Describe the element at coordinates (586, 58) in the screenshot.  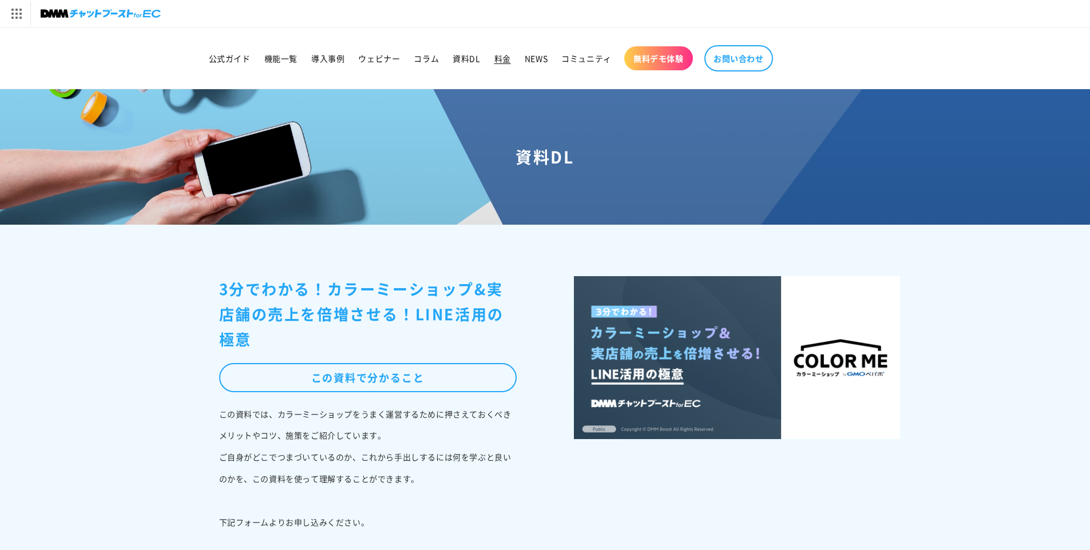
I see `a: コミュニティ` at that location.